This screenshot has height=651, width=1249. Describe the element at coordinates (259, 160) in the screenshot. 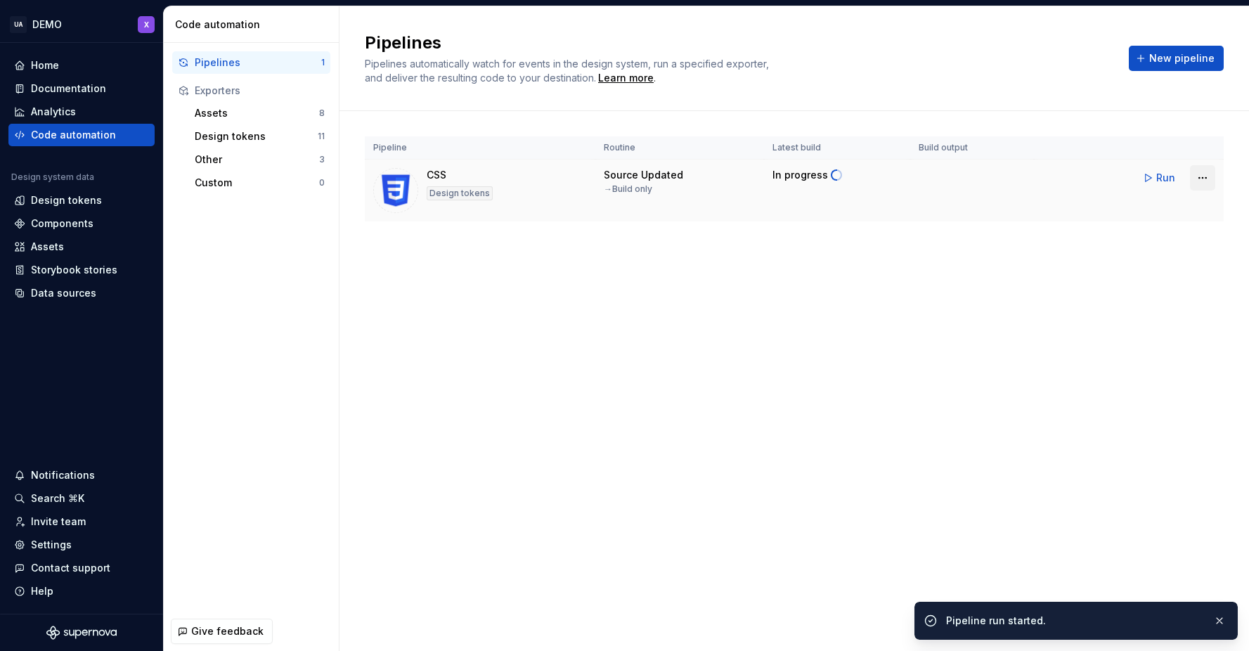

I see `button: Other3` at that location.